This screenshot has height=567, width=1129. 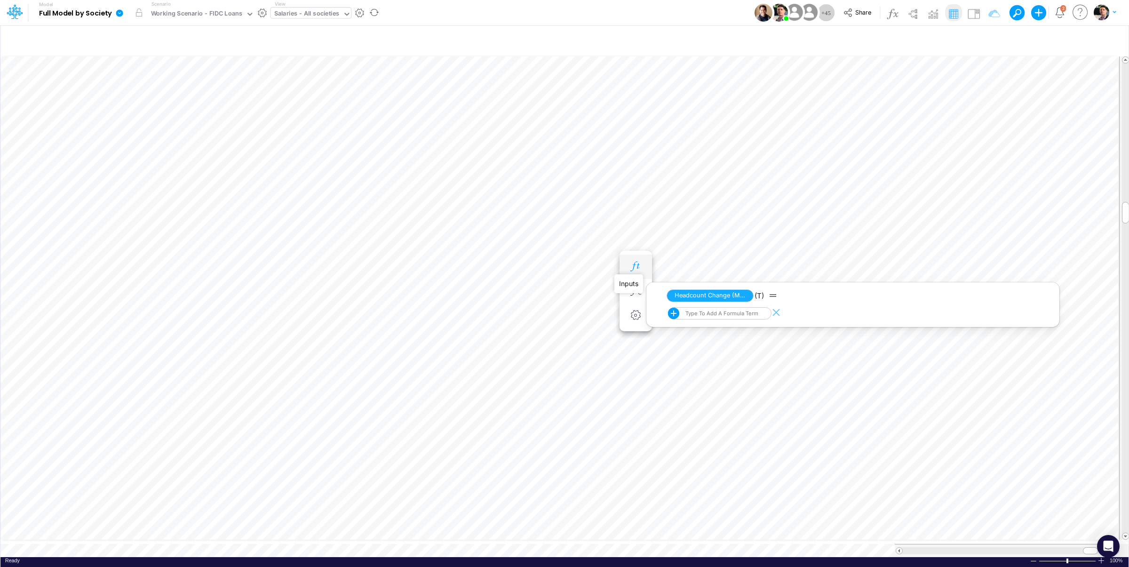 I want to click on div: Inputs, so click(x=629, y=284).